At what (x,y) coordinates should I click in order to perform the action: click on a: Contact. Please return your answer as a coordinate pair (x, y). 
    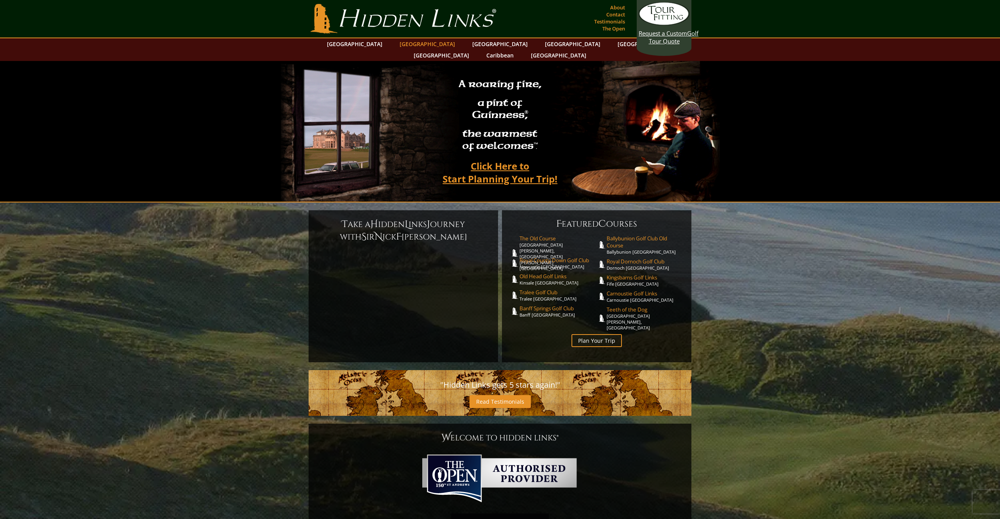
    Looking at the image, I should click on (615, 14).